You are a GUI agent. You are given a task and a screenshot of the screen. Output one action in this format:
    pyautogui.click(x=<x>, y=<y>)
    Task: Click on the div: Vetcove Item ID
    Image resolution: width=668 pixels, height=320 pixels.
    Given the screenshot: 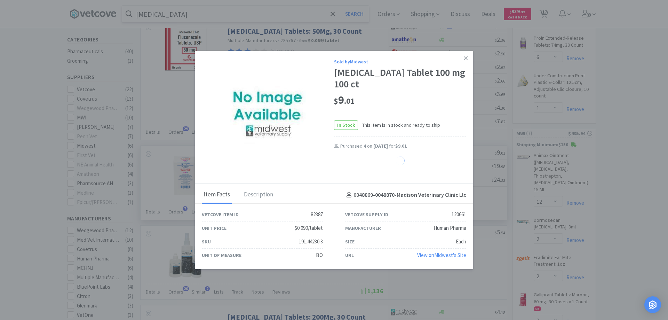 What is the action you would take?
    pyautogui.click(x=220, y=214)
    